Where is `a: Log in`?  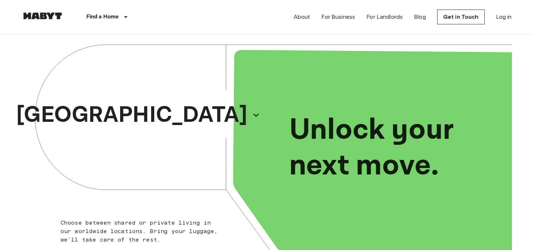
a: Log in is located at coordinates (504, 17).